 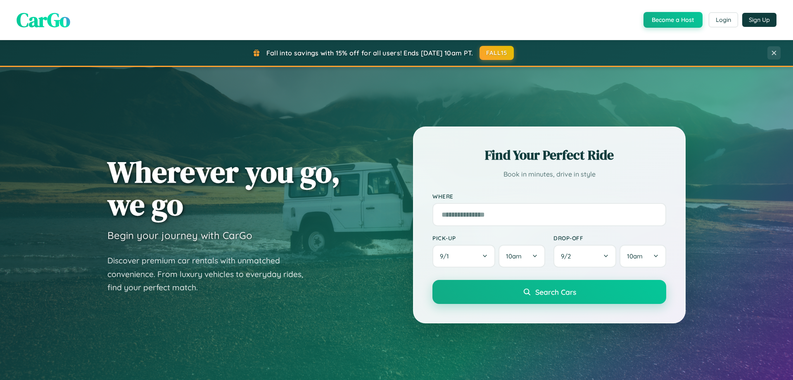 What do you see at coordinates (550, 155) in the screenshot?
I see `h2: Find Your Perfect Ride` at bounding box center [550, 155].